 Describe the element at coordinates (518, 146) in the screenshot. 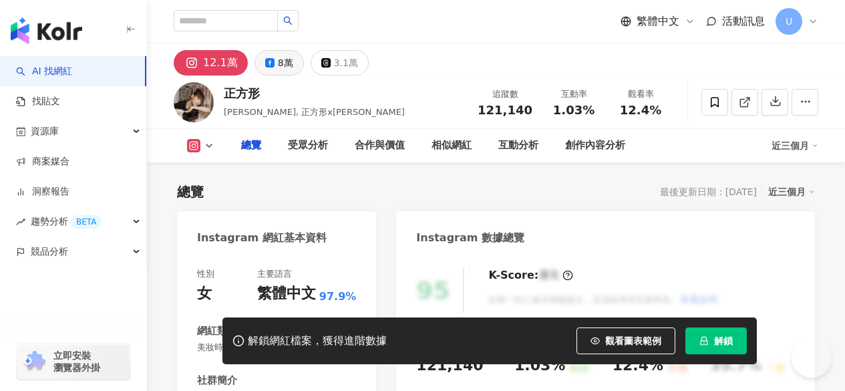

I see `div: 互動分析` at that location.